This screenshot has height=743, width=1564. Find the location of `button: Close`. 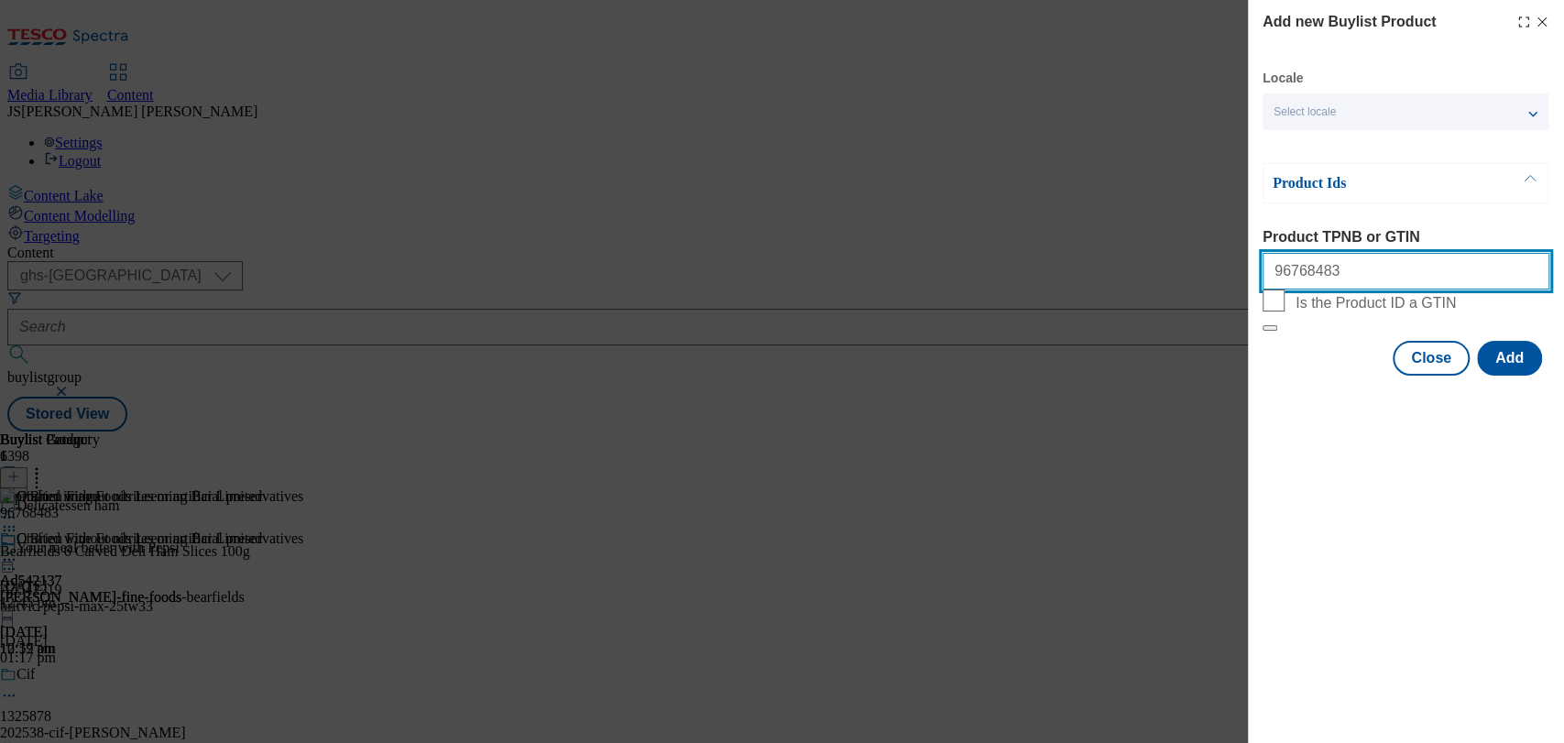

button: Close is located at coordinates (1431, 358).